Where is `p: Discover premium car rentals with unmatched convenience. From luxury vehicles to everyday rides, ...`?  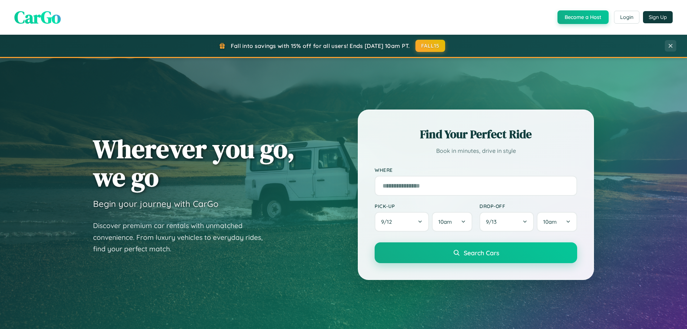 p: Discover premium car rentals with unmatched convenience. From luxury vehicles to everyday rides, ... is located at coordinates (183, 237).